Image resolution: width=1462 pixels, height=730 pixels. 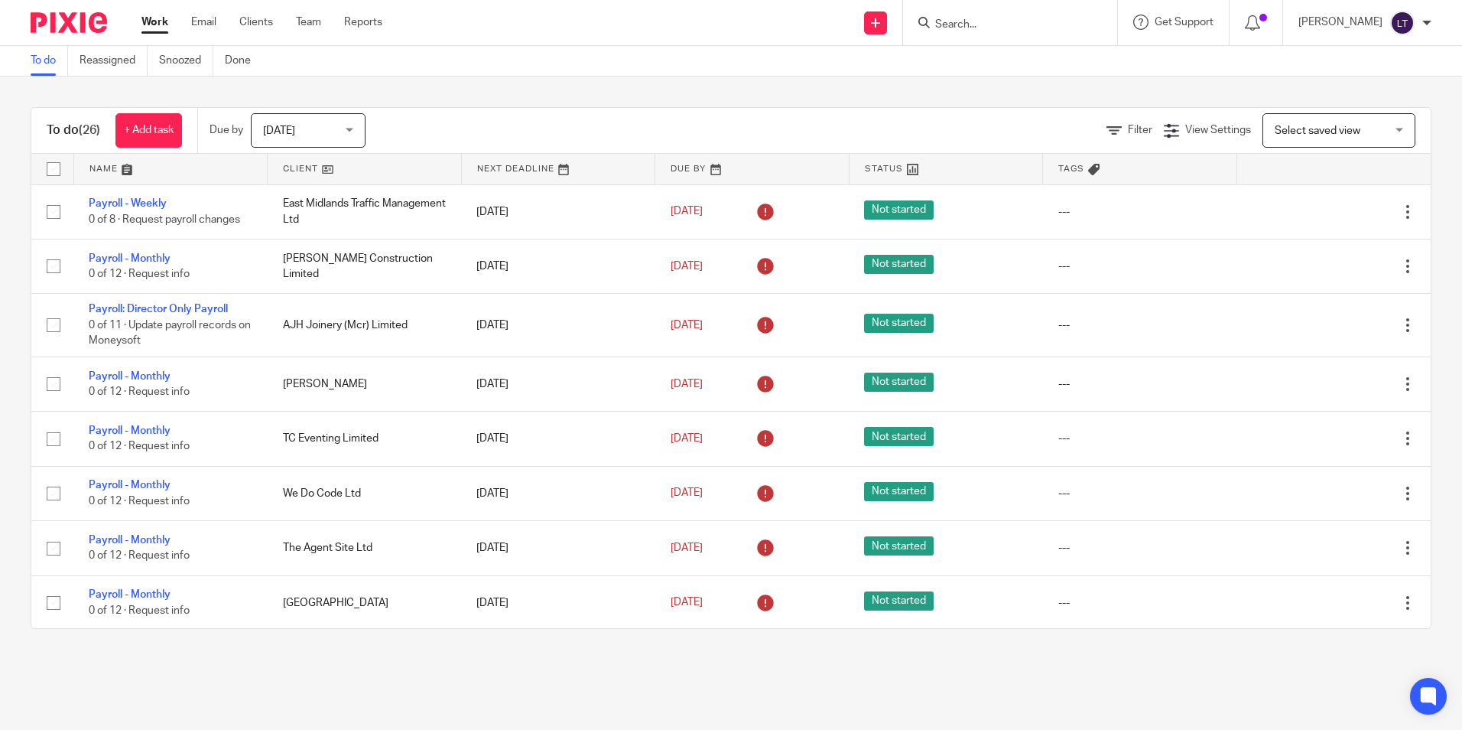 What do you see at coordinates (148, 130) in the screenshot?
I see `a: + Add task` at bounding box center [148, 130].